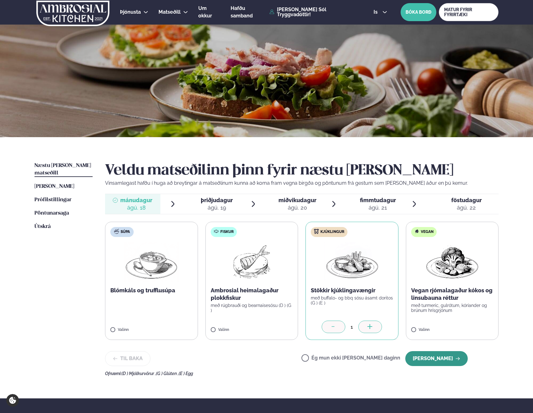 Image resolution: width=533 pixels, height=413 pixels. What do you see at coordinates (43, 226) in the screenshot?
I see `a: Útskrá` at bounding box center [43, 226].